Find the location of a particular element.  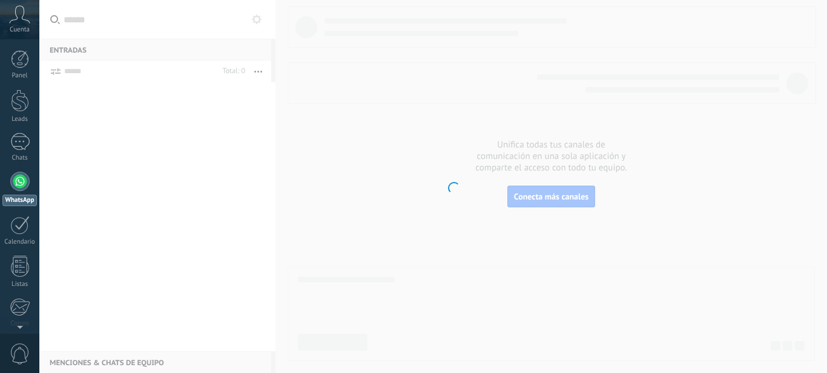

div: WhatsApp is located at coordinates (19, 200).